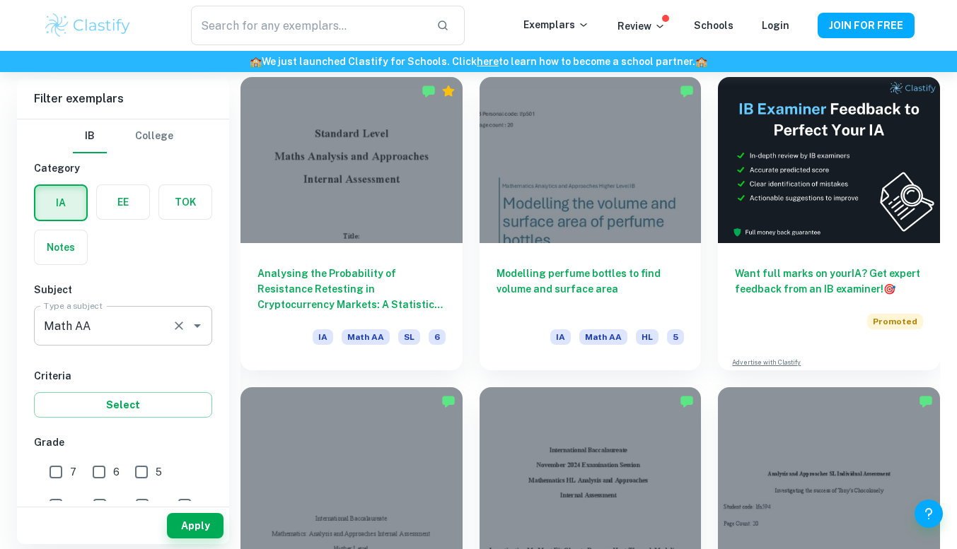  What do you see at coordinates (478, 62) in the screenshot?
I see `h6: We just launched Clastify for Schools. Click to learn how to become a school partner.` at bounding box center [478, 62].